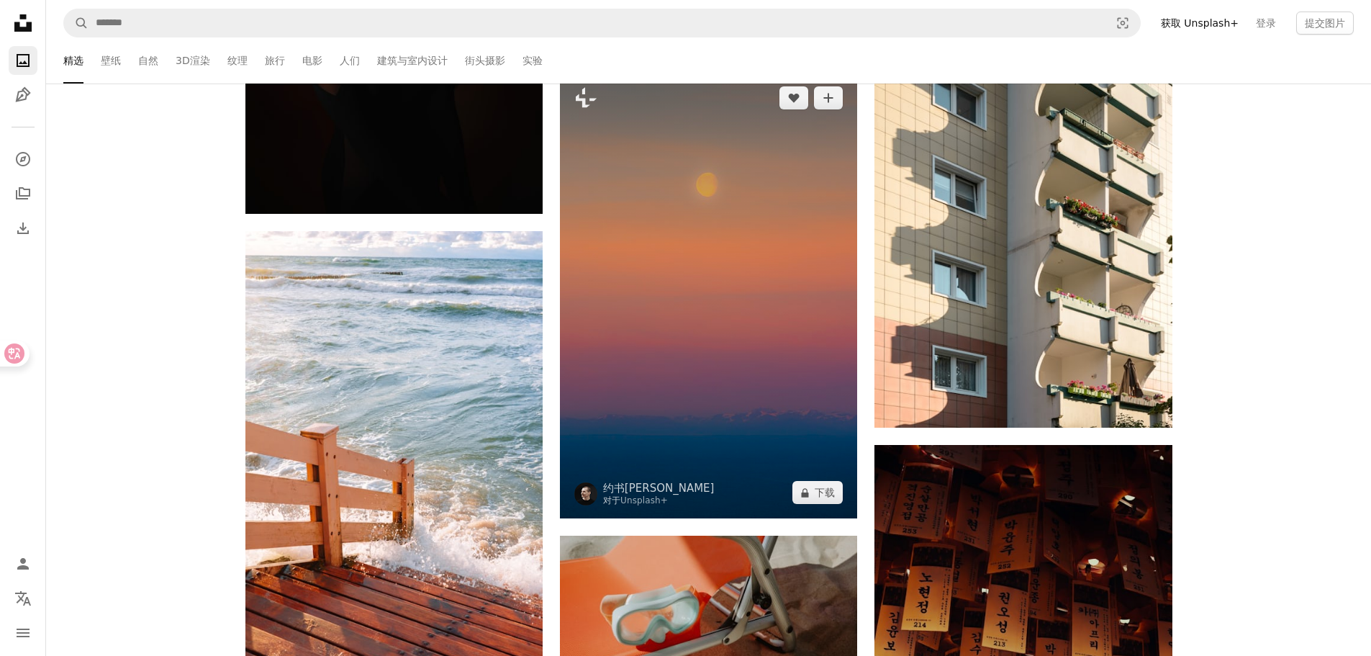 This screenshot has height=656, width=1371. I want to click on img: 日落时分海面上的满月, so click(708, 295).